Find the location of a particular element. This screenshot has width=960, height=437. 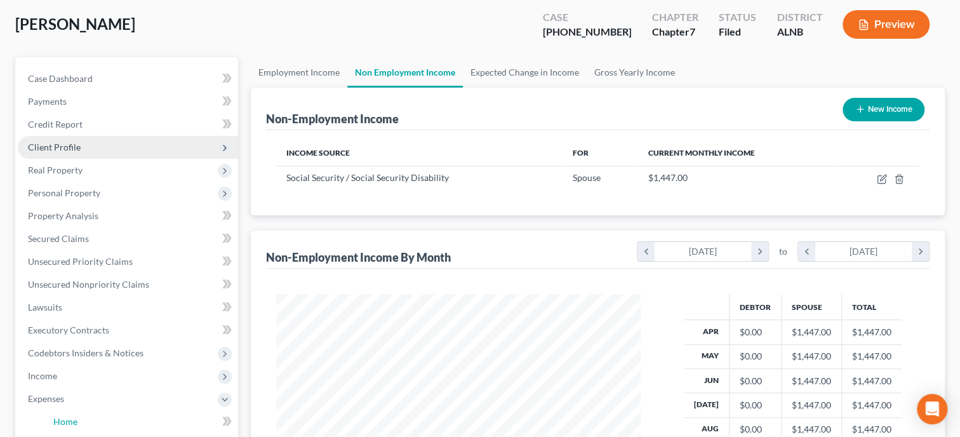

span: Lawsuits is located at coordinates (45, 307).